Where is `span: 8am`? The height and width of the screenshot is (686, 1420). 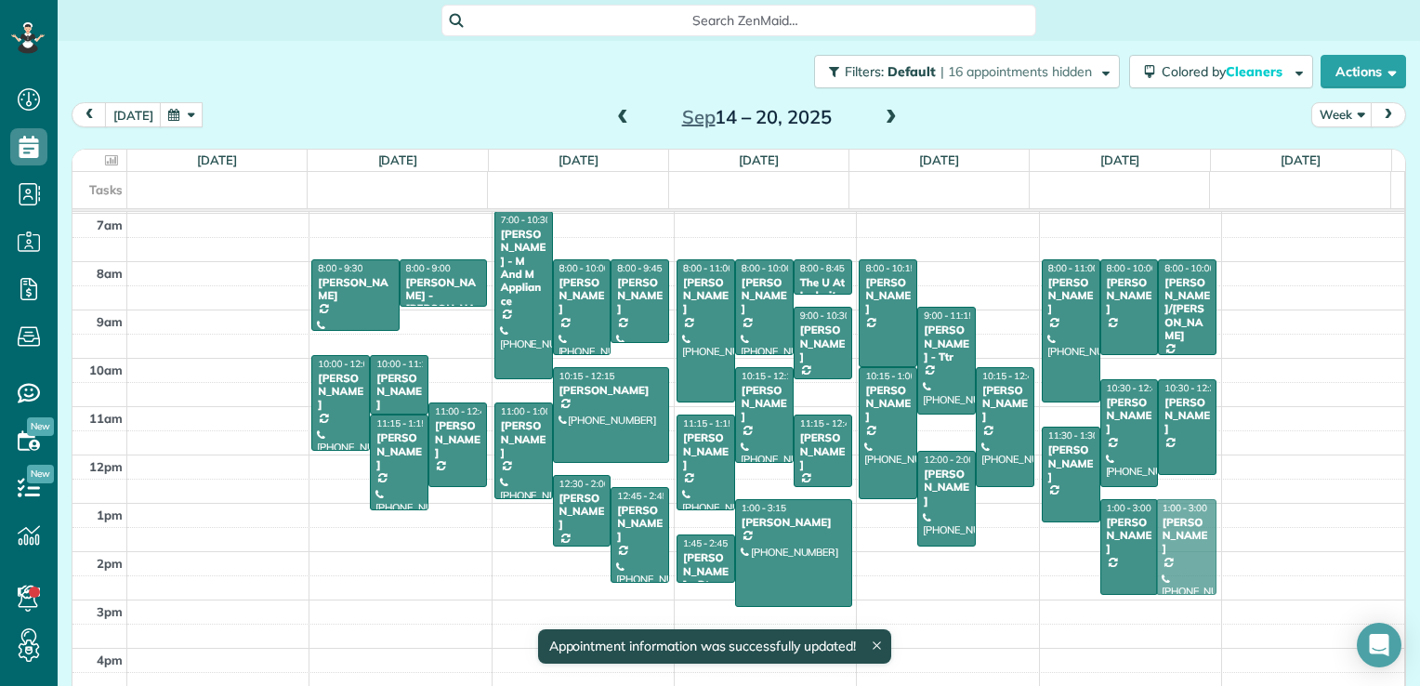
span: 8am is located at coordinates (110, 273).